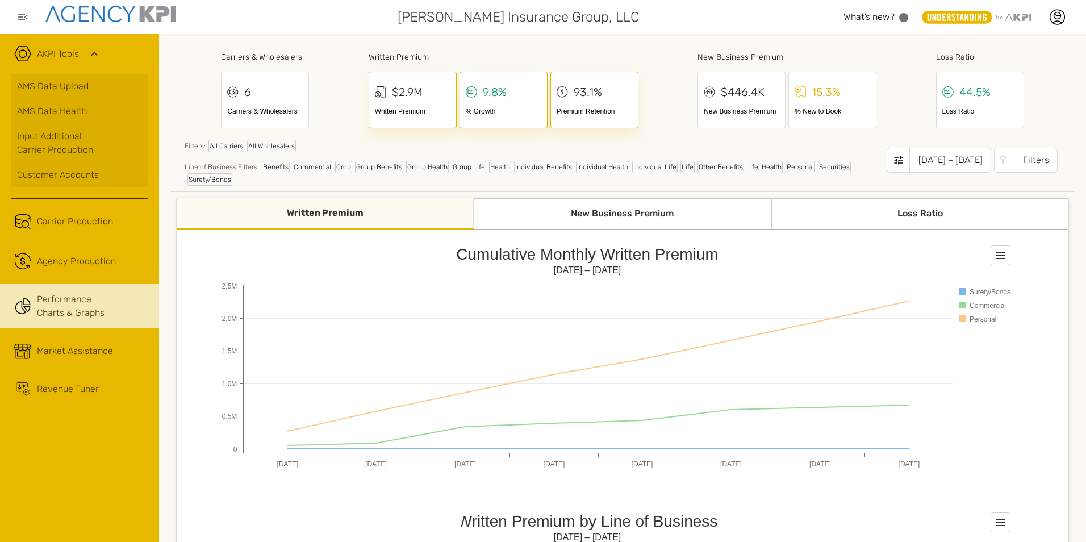  I want to click on div: All Wholesalers, so click(271, 146).